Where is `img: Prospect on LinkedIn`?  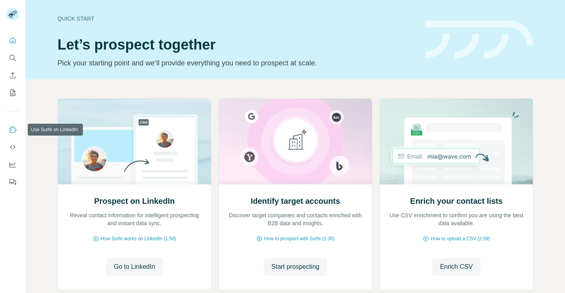 img: Prospect on LinkedIn is located at coordinates (134, 141).